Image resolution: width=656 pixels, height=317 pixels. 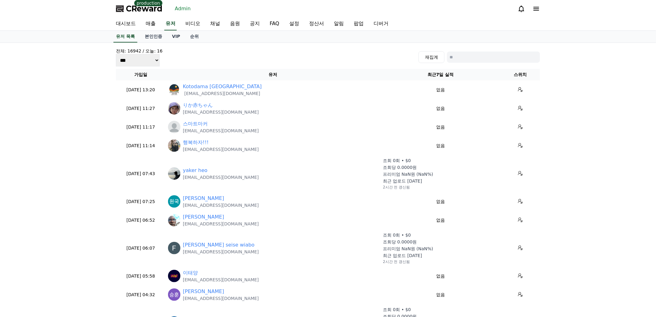 I want to click on a: 디버거, so click(x=381, y=24).